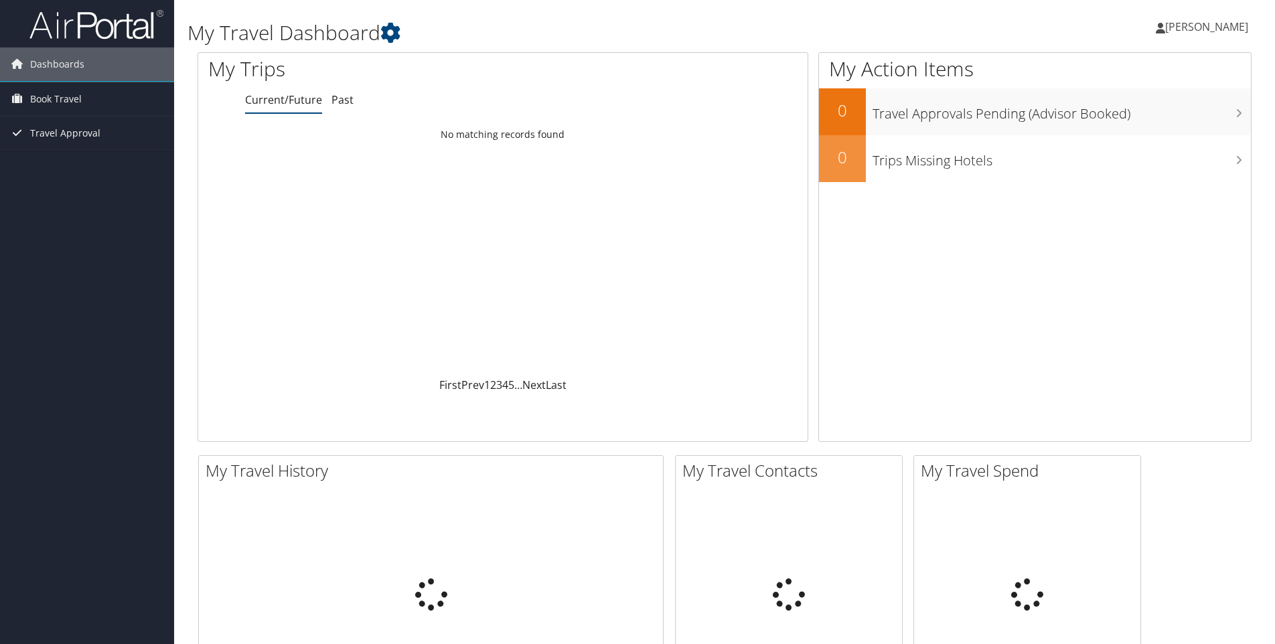 The width and height of the screenshot is (1275, 644). Describe the element at coordinates (792, 471) in the screenshot. I see `h2: My Travel Contacts` at that location.